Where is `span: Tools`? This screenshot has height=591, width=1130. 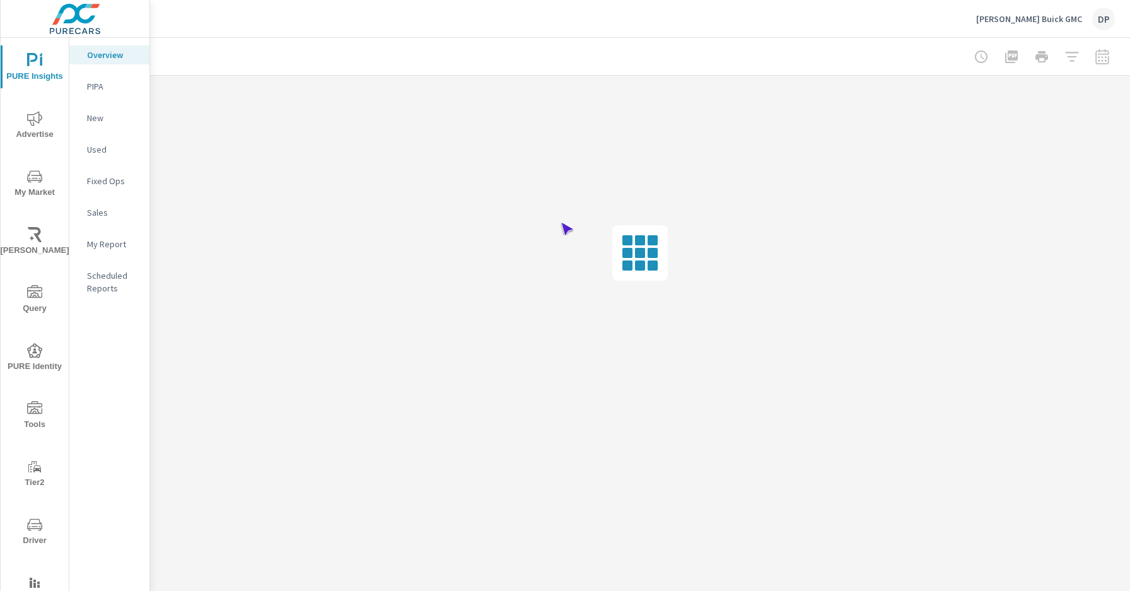
span: Tools is located at coordinates (35, 416).